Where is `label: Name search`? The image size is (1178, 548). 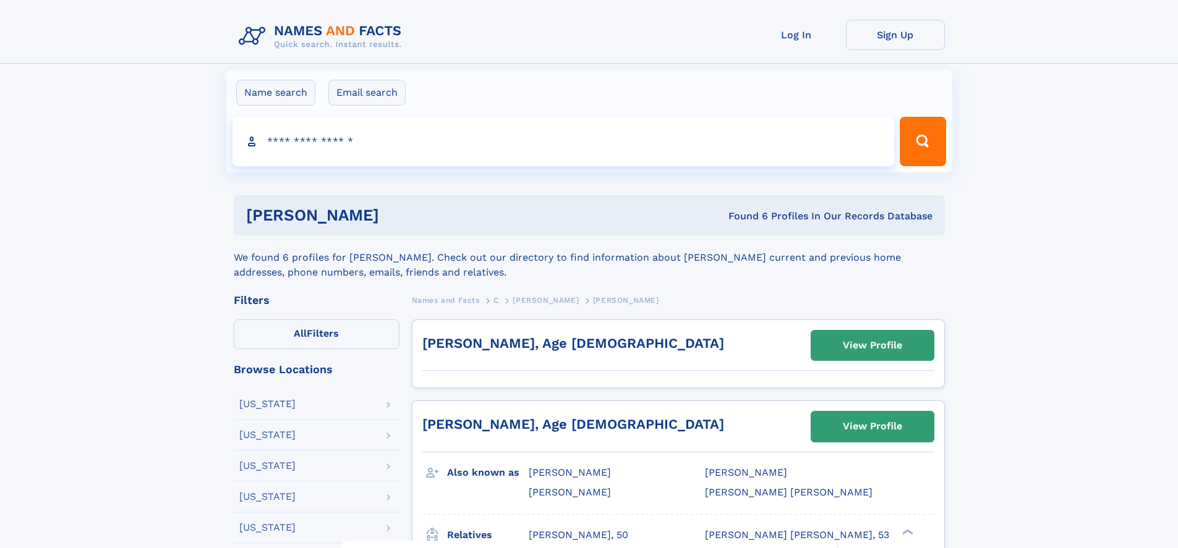 label: Name search is located at coordinates (276, 93).